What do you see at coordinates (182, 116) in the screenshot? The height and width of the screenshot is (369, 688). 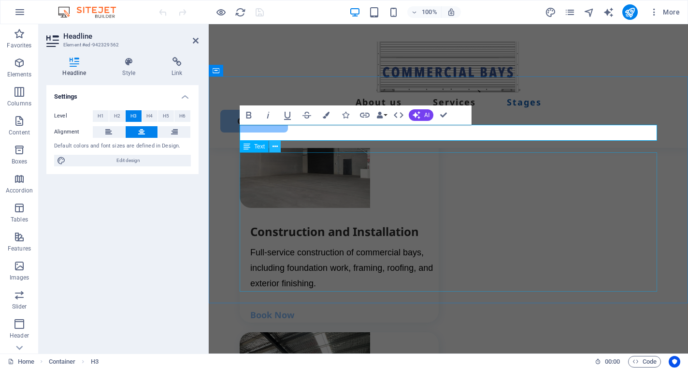 I see `button: H6` at bounding box center [182, 116].